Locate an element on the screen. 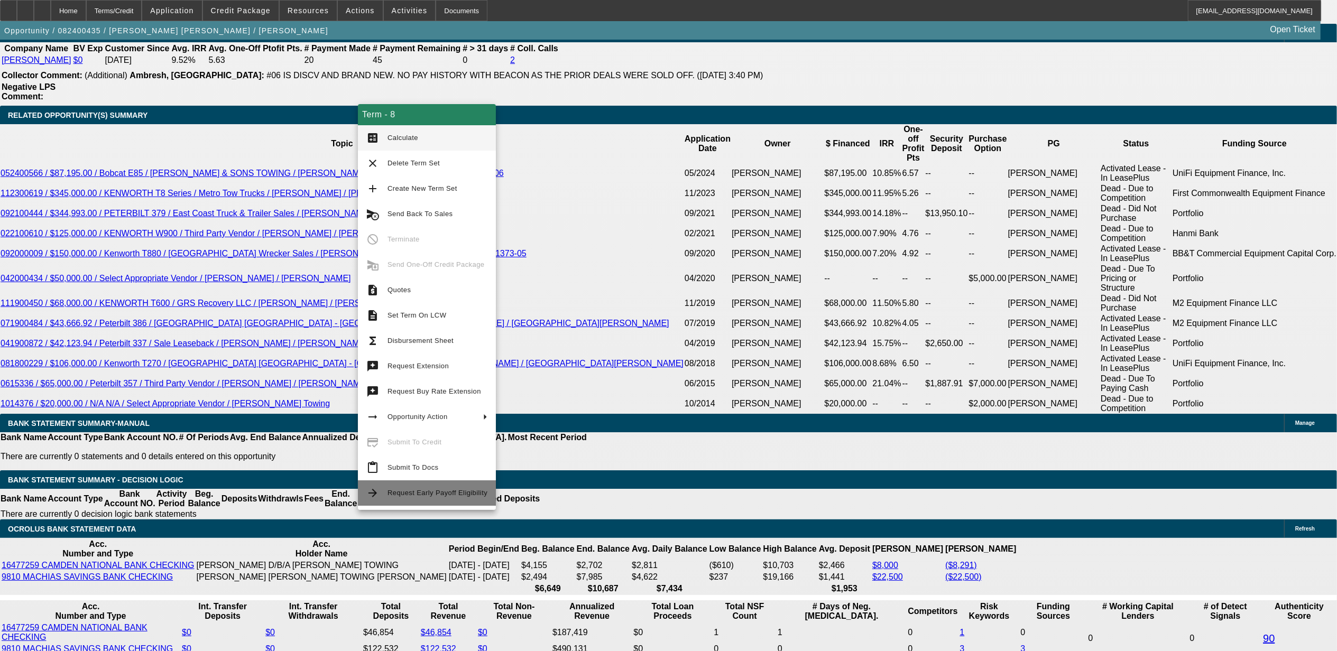 This screenshot has height=651, width=1337. td: First Commonwealth Equipment Finance is located at coordinates (1254, 193).